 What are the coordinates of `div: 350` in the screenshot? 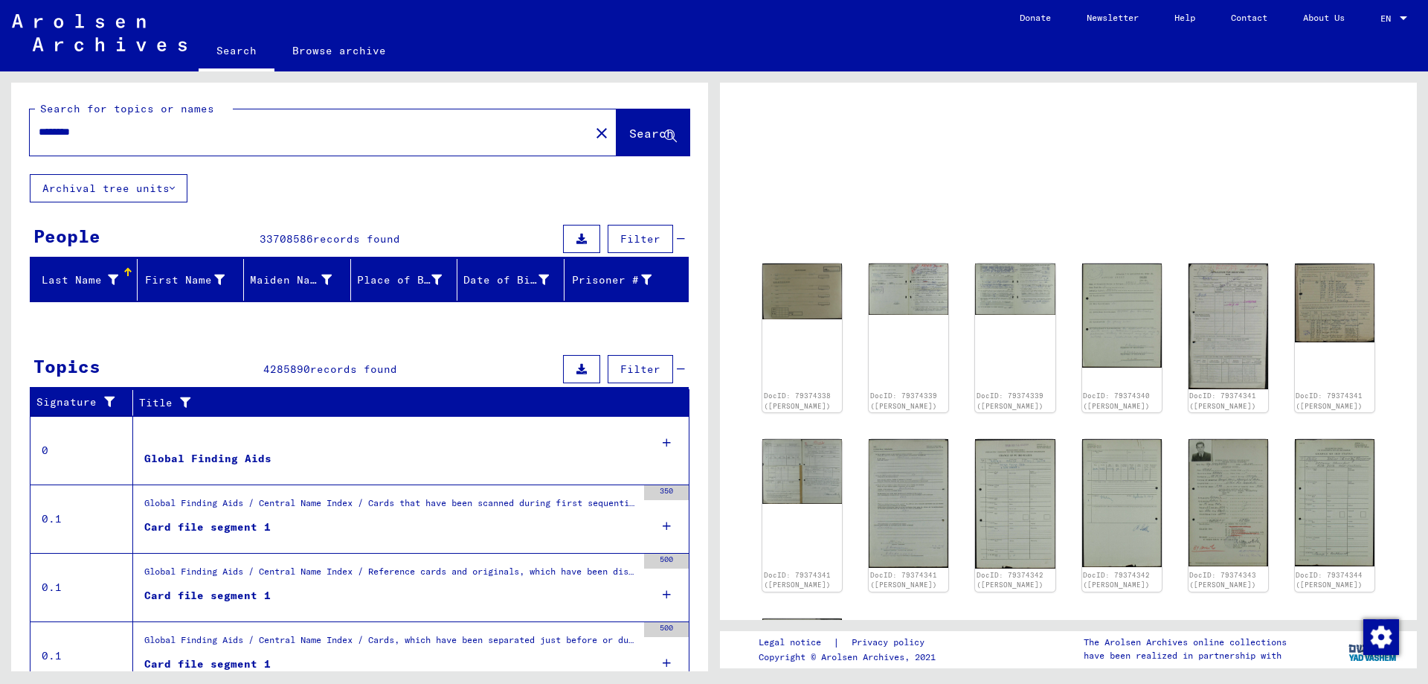 It's located at (666, 492).